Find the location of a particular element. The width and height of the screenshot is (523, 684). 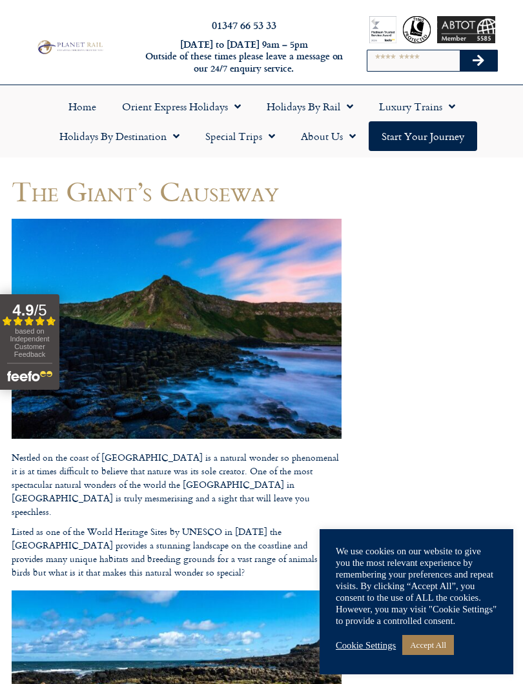

a: Holidays by Rail is located at coordinates (310, 106).